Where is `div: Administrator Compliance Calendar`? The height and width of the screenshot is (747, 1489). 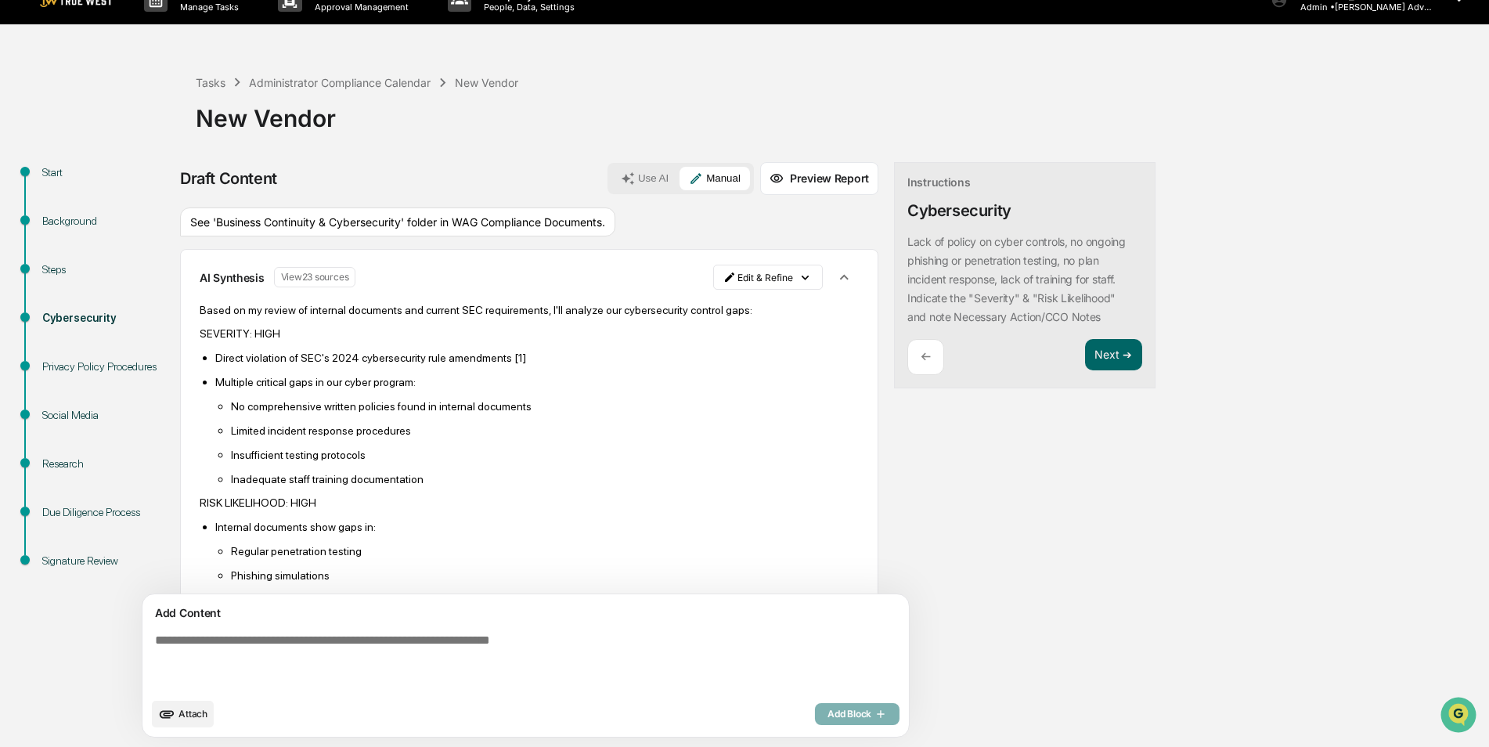 div: Administrator Compliance Calendar is located at coordinates (340, 82).